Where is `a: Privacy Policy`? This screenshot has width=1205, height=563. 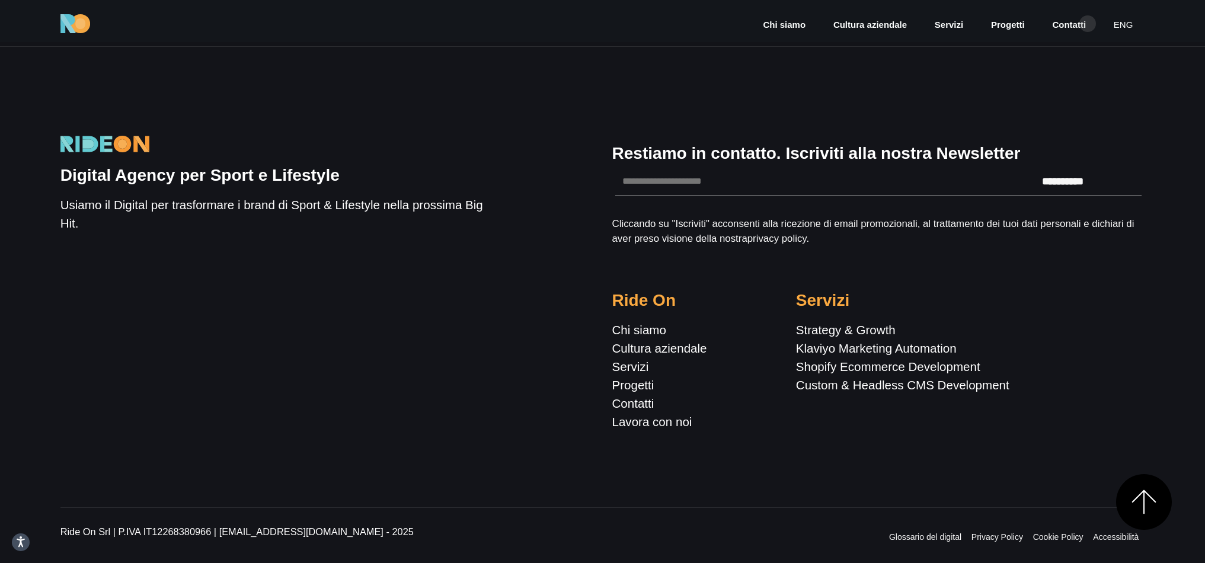 a: Privacy Policy is located at coordinates (997, 537).